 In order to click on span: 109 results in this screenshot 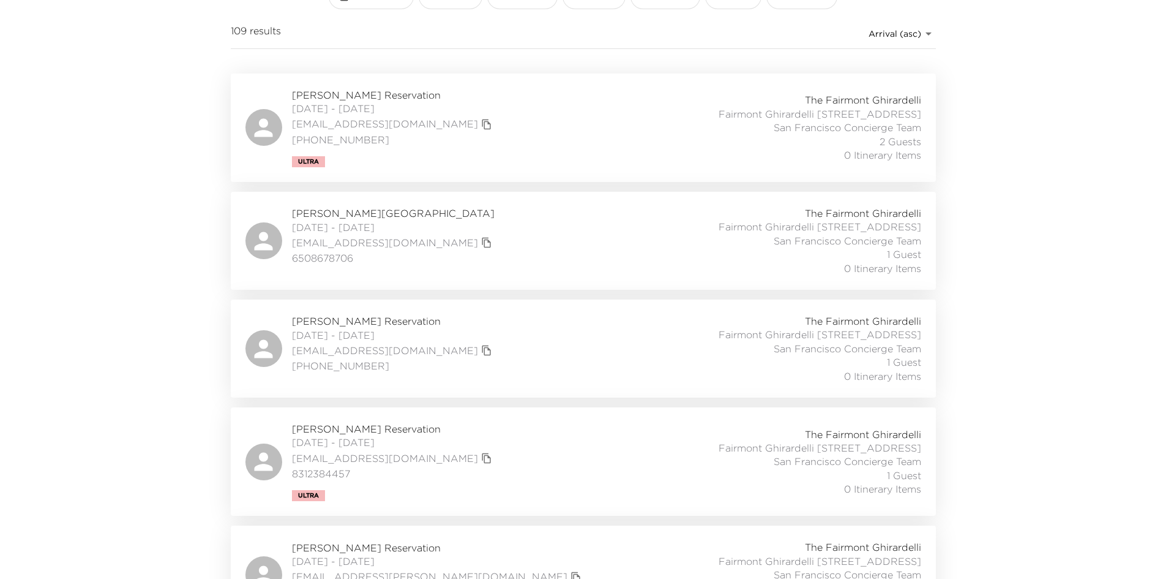, I will do `click(256, 34)`.